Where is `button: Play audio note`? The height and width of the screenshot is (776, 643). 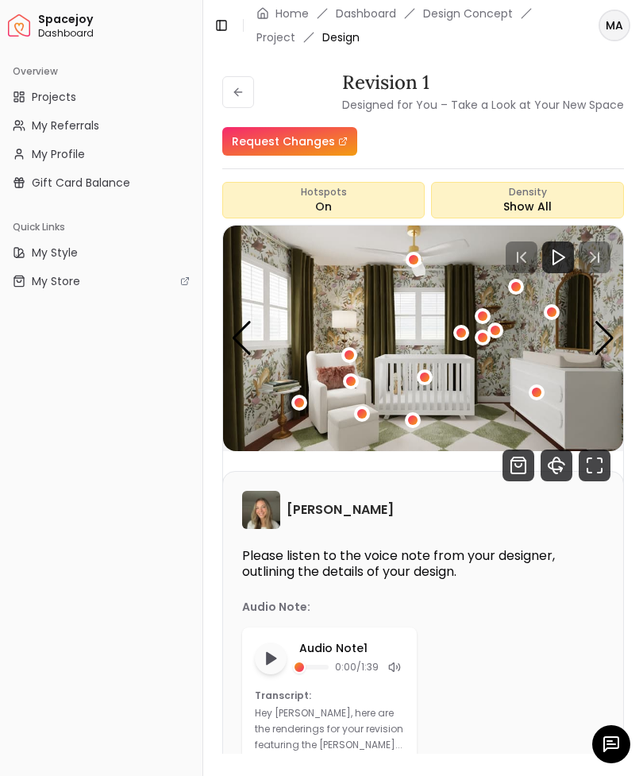 button: Play audio note is located at coordinates (271, 659).